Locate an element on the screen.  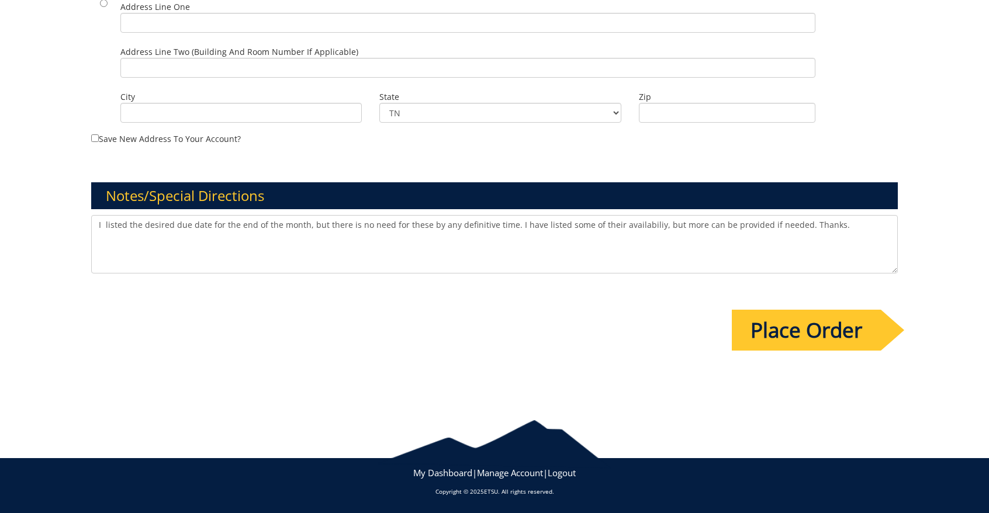
label: State is located at coordinates (500, 97).